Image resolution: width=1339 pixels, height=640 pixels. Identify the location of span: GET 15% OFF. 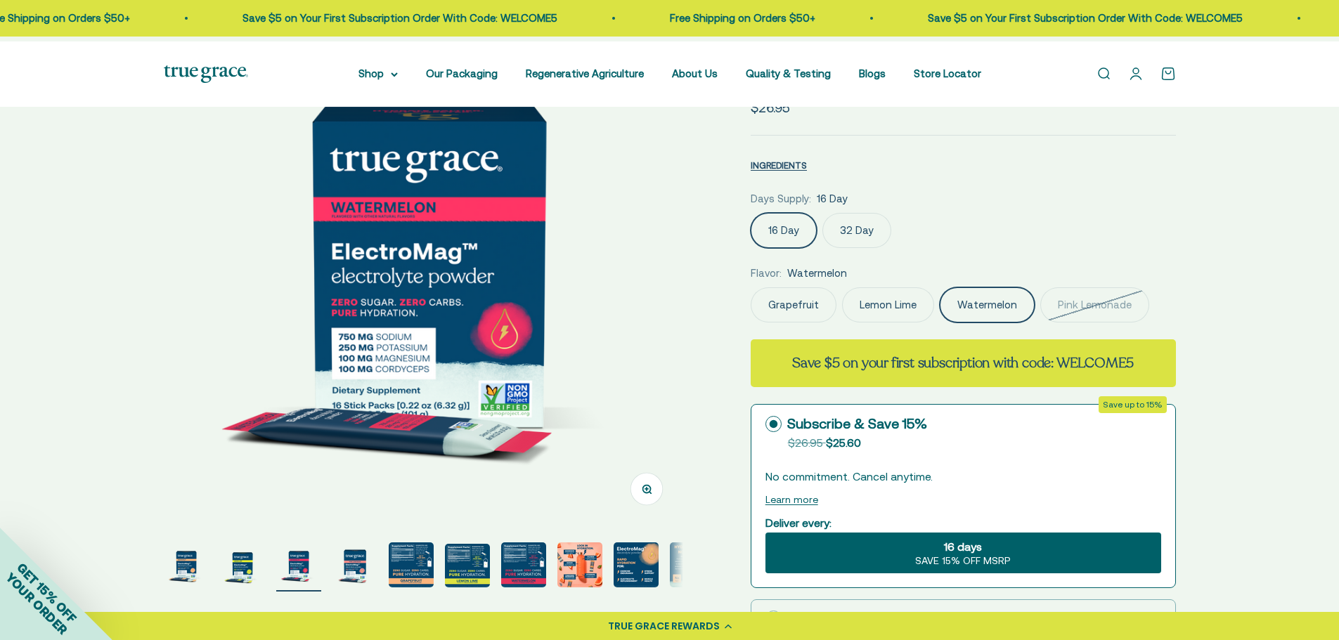
(46, 593).